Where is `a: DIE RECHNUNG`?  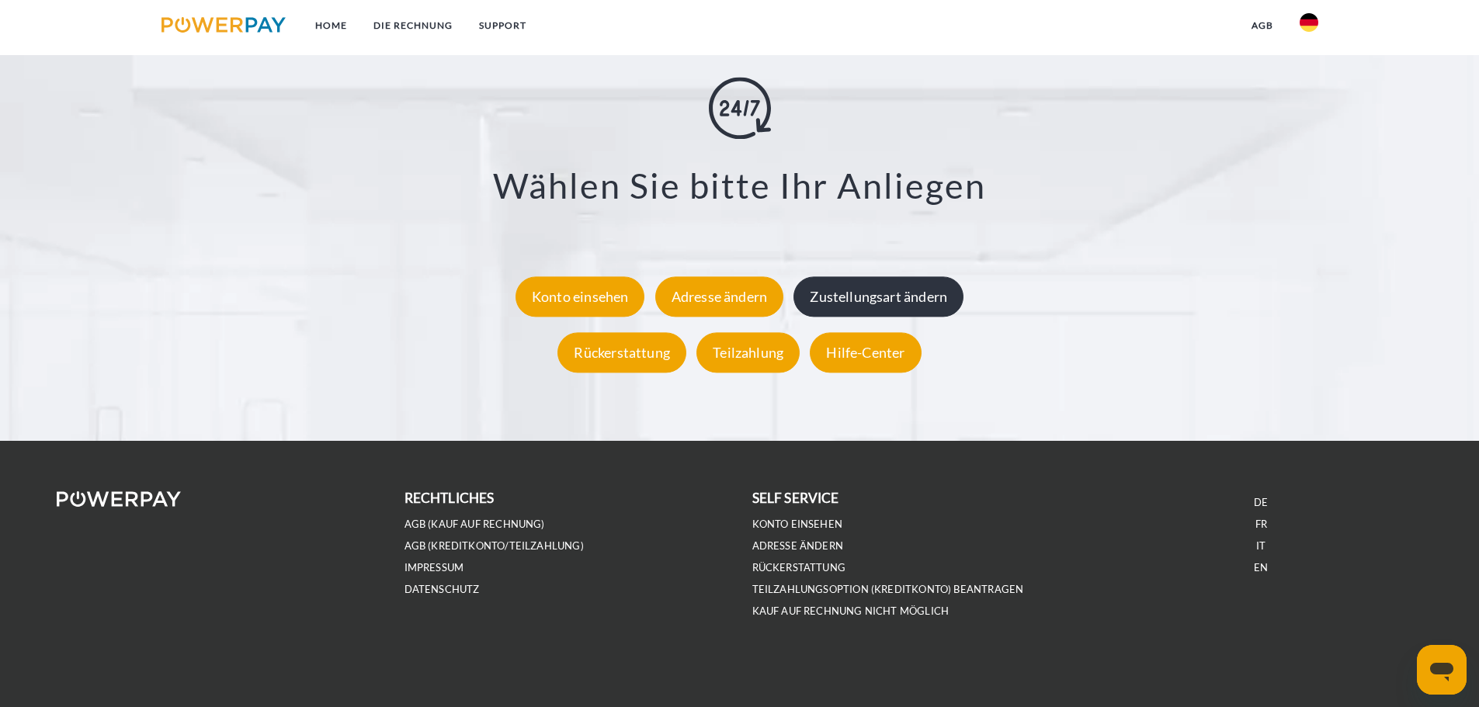
a: DIE RECHNUNG is located at coordinates (413, 26).